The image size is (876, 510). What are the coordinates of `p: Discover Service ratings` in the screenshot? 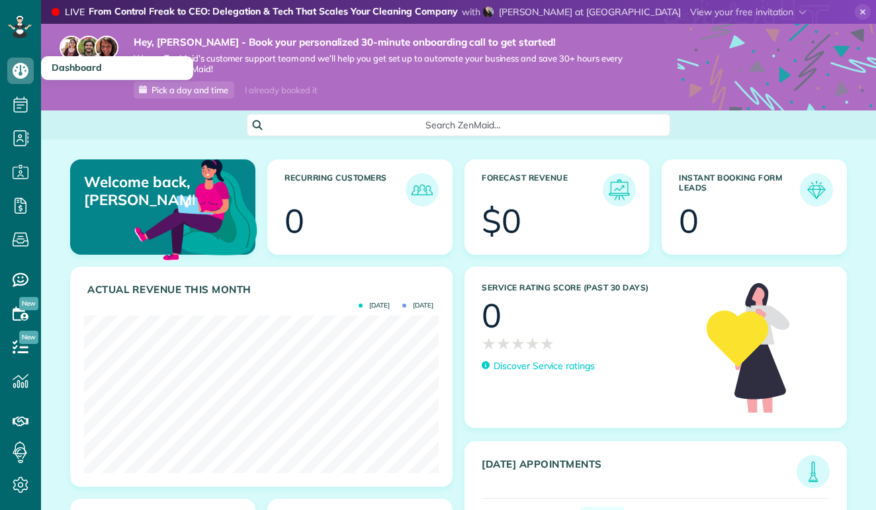 It's located at (544, 366).